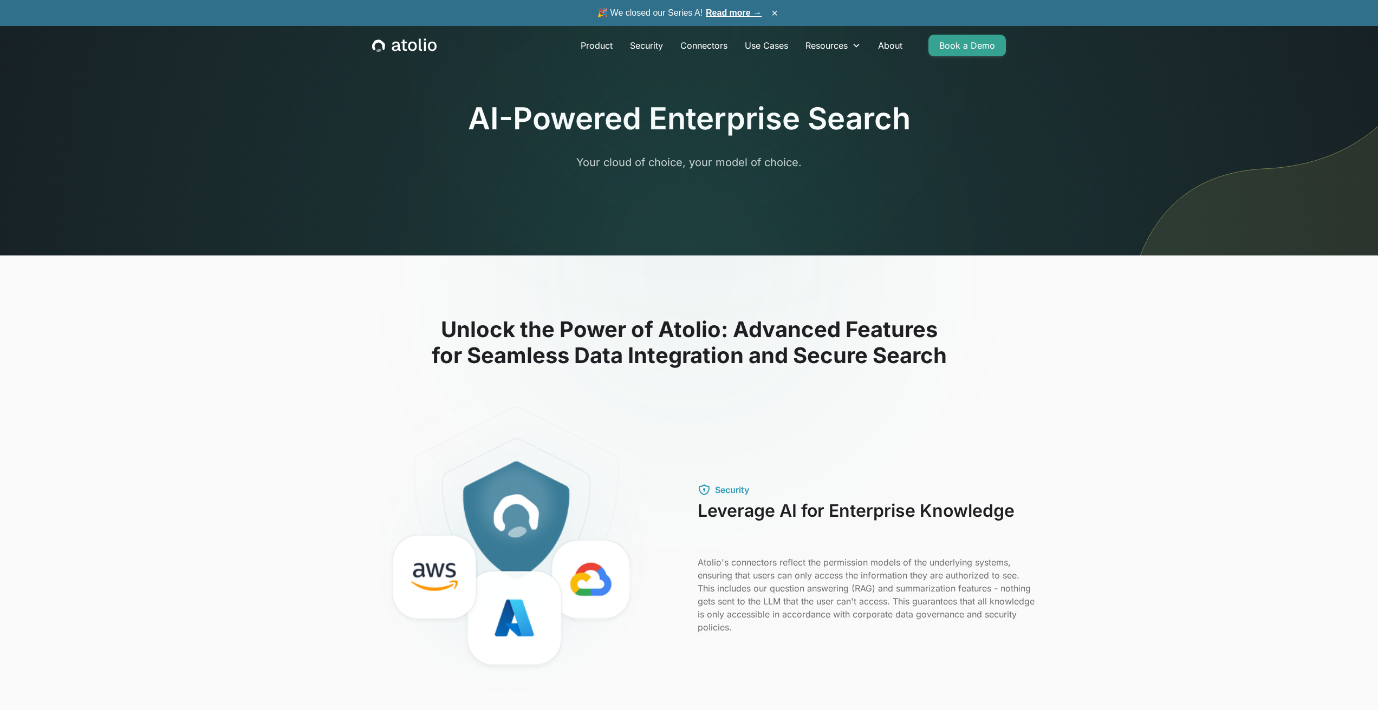 The height and width of the screenshot is (710, 1378). I want to click on a: Security, so click(646, 45).